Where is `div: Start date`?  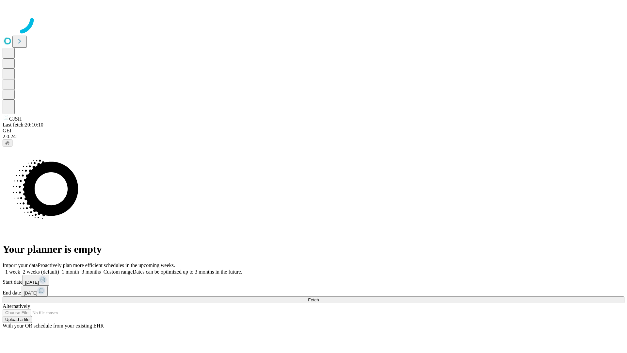 div: Start date is located at coordinates (314, 280).